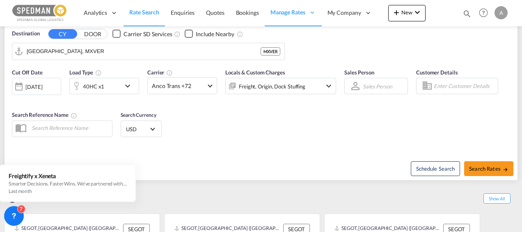 Image resolution: width=522 pixels, height=232 pixels. What do you see at coordinates (281, 86) in the screenshot?
I see `div: Freight Origin Dock Stuffingicon-chevron-down` at bounding box center [281, 86].